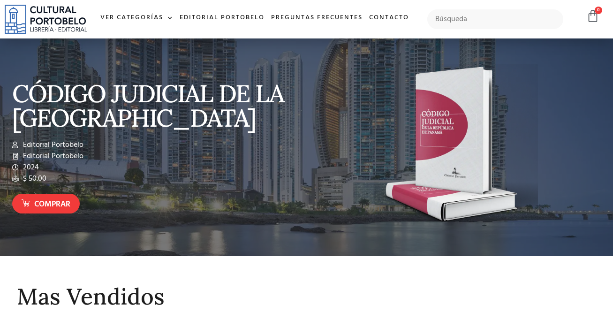 The width and height of the screenshot is (613, 320). I want to click on a: Editorial Portobelo, so click(222, 18).